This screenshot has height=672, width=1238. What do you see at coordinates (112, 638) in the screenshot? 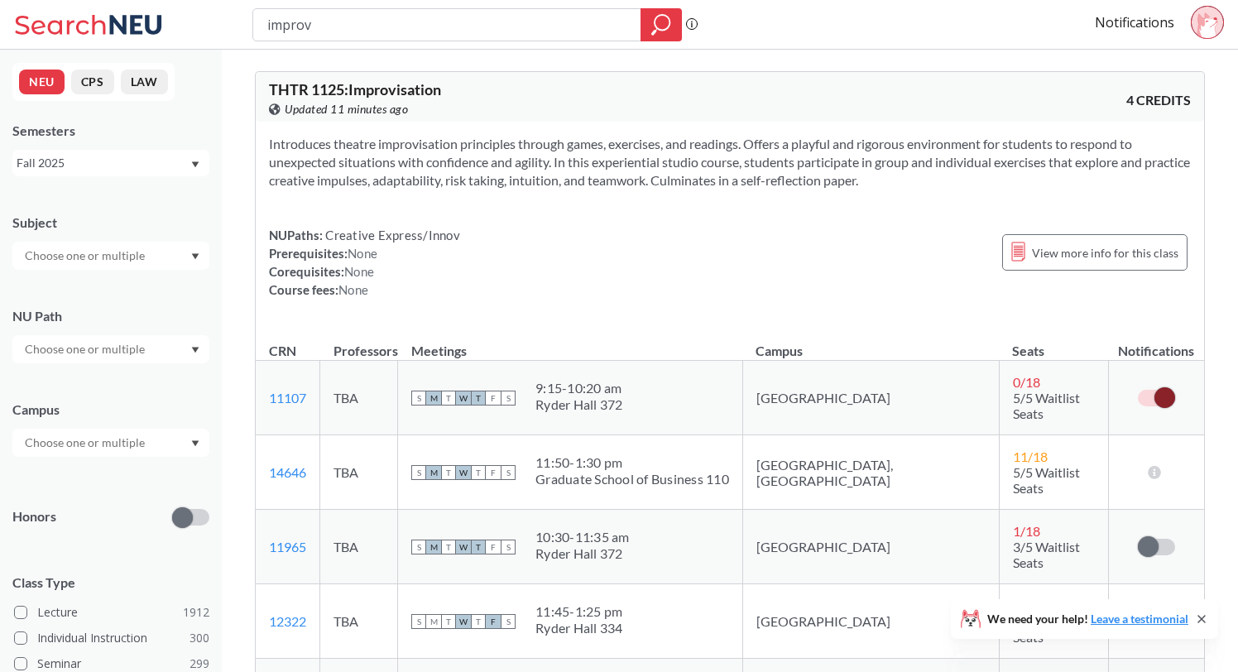
I see `label: Individual Instruction` at bounding box center [112, 638].